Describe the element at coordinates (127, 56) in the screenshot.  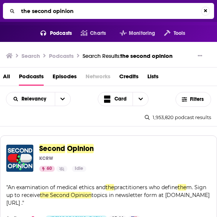
I see `a: Search Results:the second opinion` at that location.